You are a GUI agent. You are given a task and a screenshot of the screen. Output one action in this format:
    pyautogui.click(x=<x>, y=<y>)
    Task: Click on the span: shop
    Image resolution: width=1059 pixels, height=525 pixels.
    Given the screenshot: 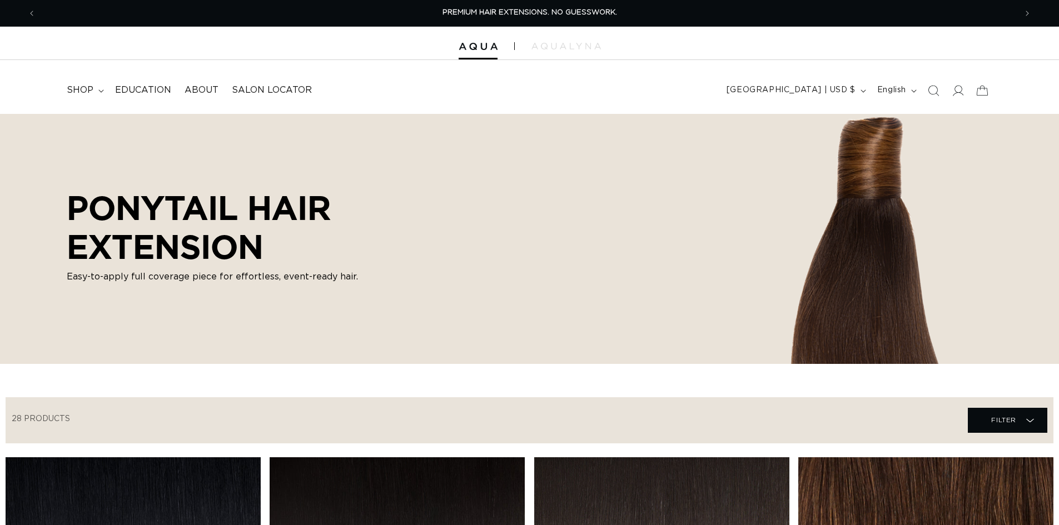 What is the action you would take?
    pyautogui.click(x=80, y=90)
    